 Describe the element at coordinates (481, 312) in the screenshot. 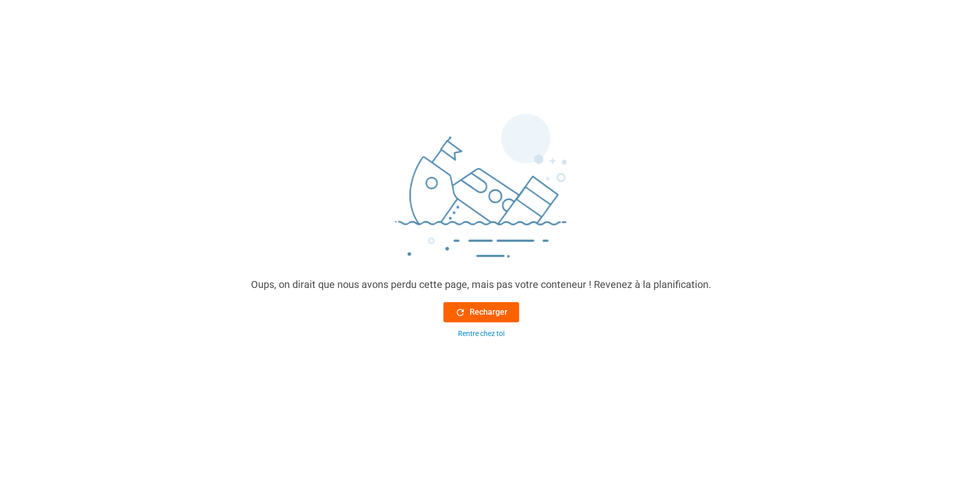

I see `button: Recharger` at that location.